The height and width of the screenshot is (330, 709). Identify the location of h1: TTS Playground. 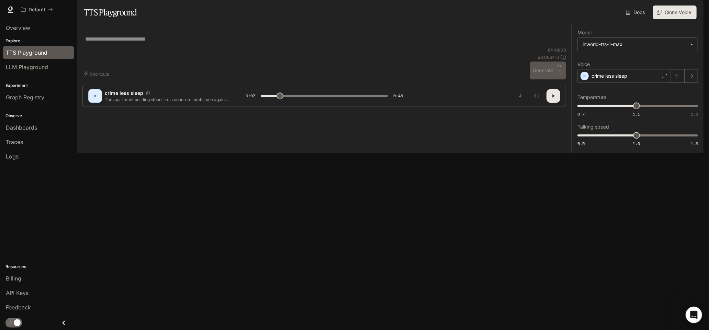
(110, 12).